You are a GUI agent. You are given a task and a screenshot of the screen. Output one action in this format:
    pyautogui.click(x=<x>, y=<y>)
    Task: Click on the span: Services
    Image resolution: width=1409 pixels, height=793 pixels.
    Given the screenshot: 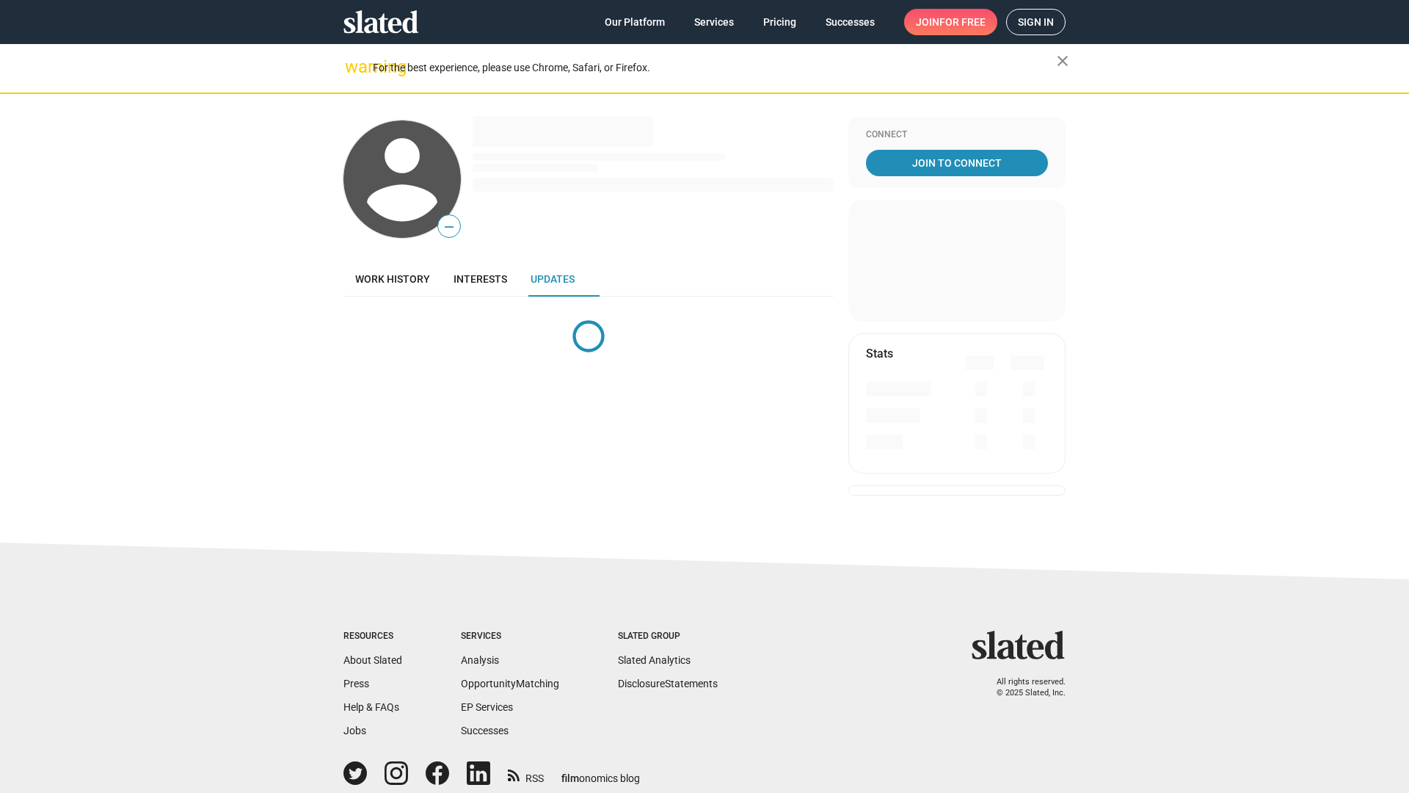 What is the action you would take?
    pyautogui.click(x=714, y=22)
    